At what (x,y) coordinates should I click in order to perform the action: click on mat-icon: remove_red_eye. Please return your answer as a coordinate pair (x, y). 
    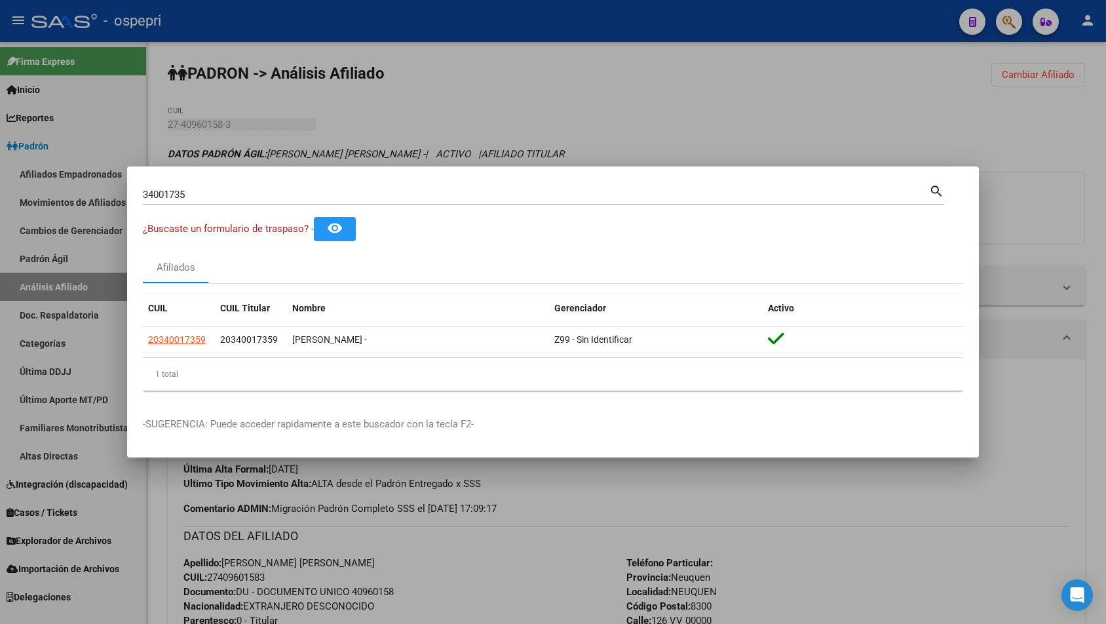
    Looking at the image, I should click on (335, 228).